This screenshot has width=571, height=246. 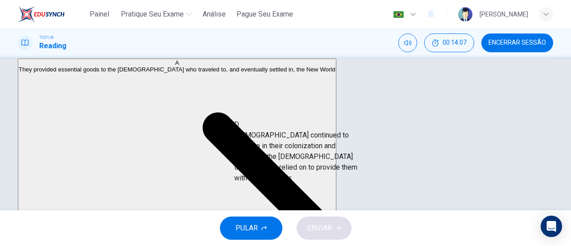 What do you see at coordinates (99, 14) in the screenshot?
I see `button: Painel` at bounding box center [99, 14].